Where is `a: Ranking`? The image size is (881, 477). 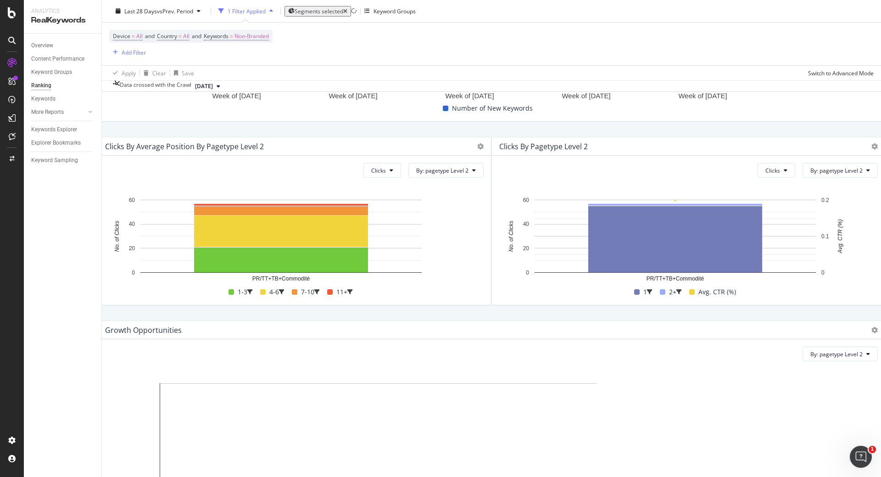 a: Ranking is located at coordinates (63, 85).